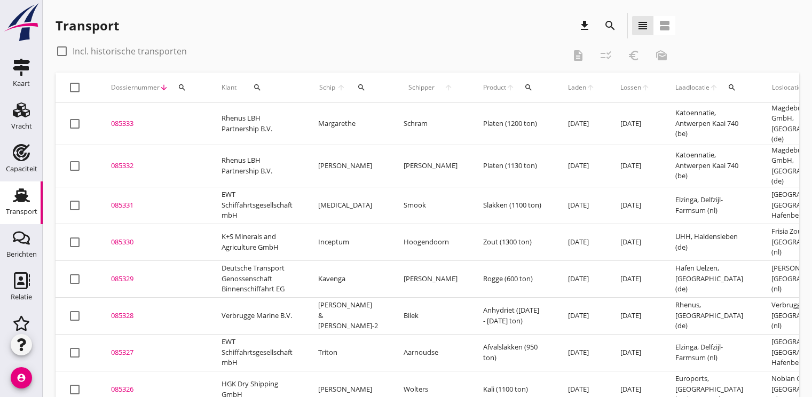  I want to click on i: account_circle, so click(21, 378).